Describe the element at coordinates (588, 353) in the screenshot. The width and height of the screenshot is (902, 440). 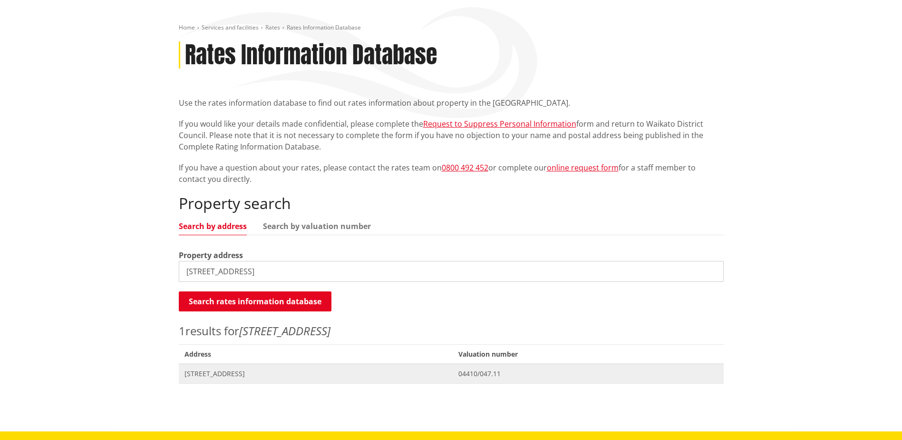
I see `span: Valuation number` at that location.